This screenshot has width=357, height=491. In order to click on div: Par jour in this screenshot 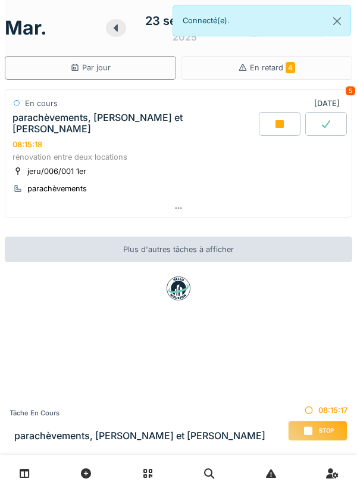, I will do `click(91, 67)`.